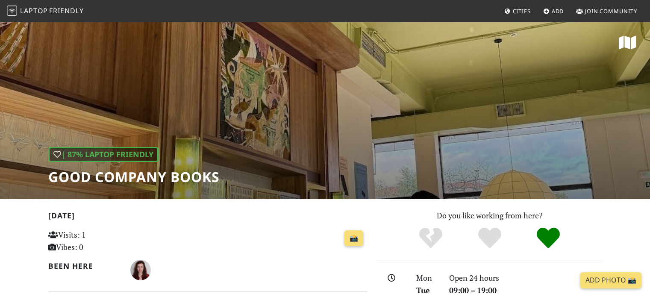 The image size is (650, 297). I want to click on div: | 87% Laptop Friendly, so click(103, 154).